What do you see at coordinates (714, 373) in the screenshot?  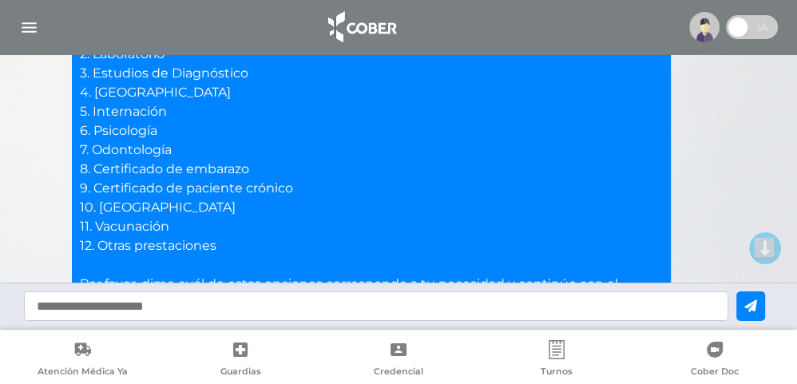 I see `span: Cober Doc` at bounding box center [714, 373].